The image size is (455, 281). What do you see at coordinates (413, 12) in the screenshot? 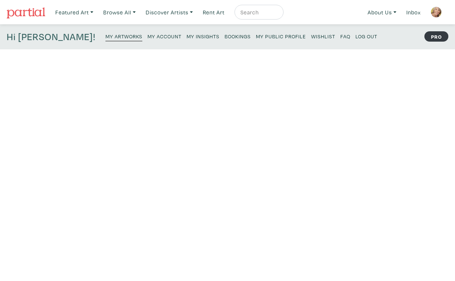
I see `a: Inbox` at bounding box center [413, 12].